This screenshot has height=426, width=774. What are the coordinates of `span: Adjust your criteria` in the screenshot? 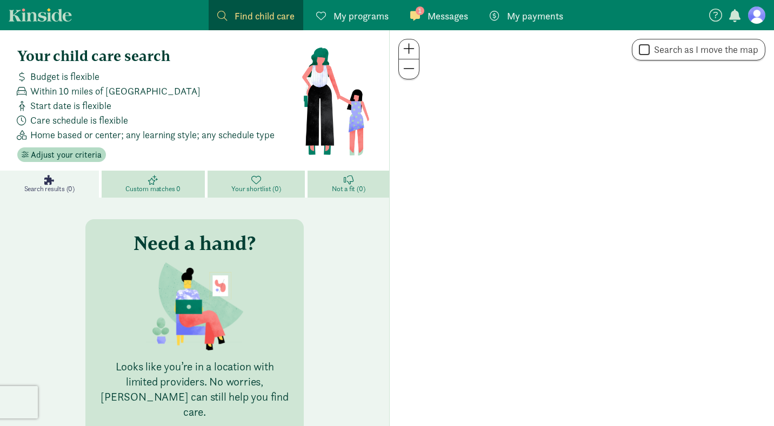 It's located at (66, 155).